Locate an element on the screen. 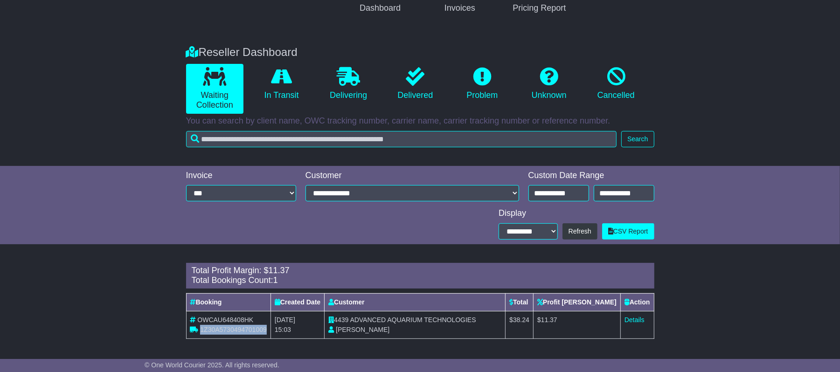 The image size is (840, 372). a: Cancelled is located at coordinates (616, 84).